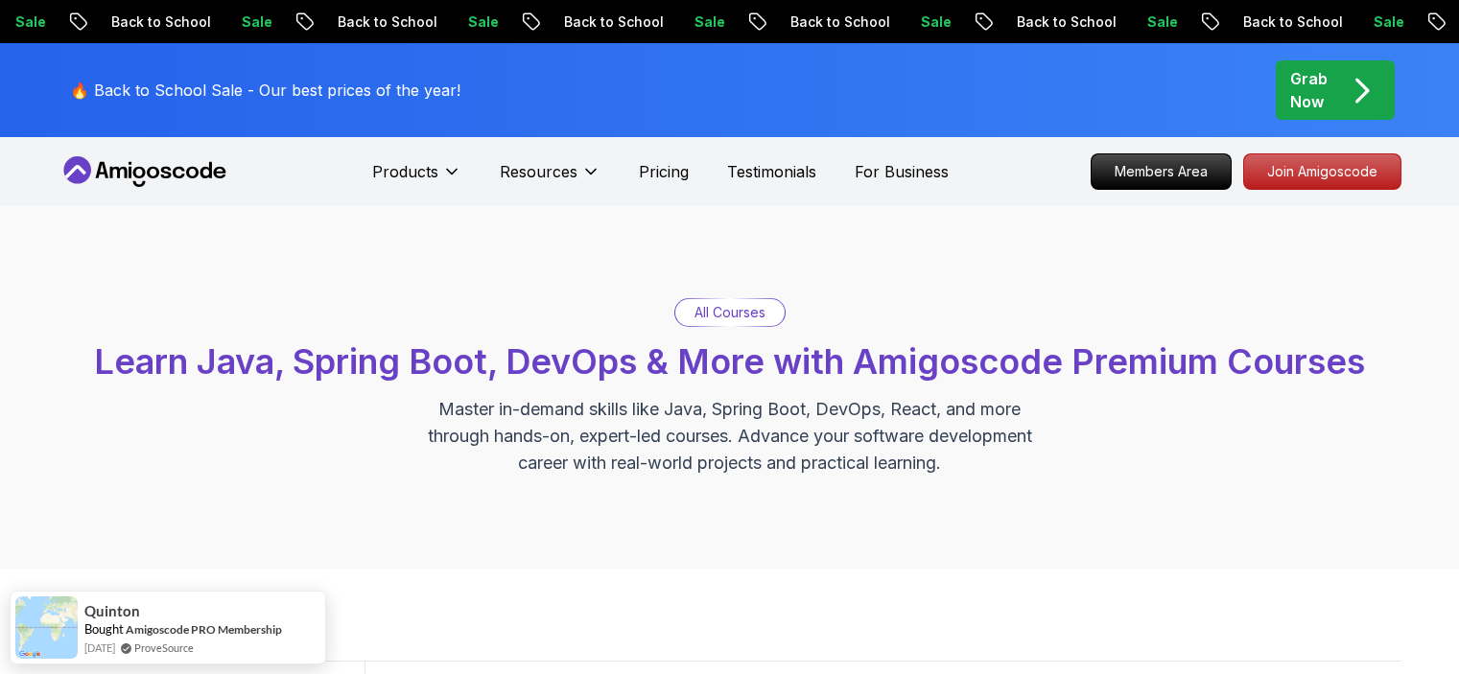 This screenshot has height=674, width=1459. I want to click on p: For Business, so click(902, 172).